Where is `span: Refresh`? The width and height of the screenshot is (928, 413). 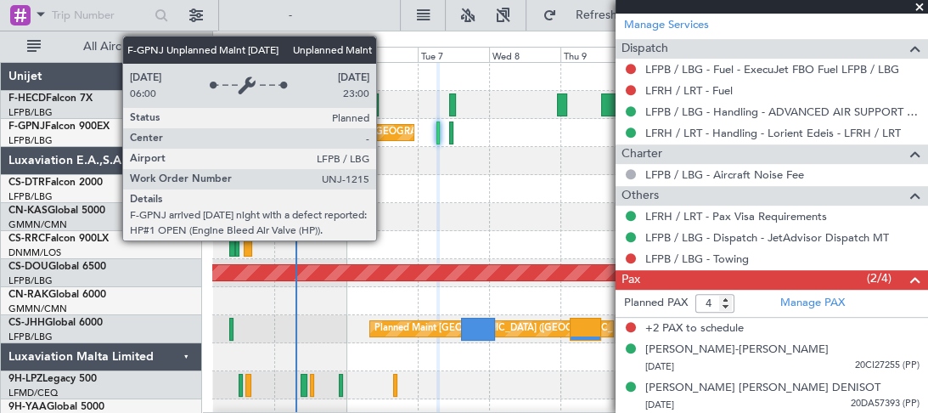
span: Refresh is located at coordinates (596, 15).